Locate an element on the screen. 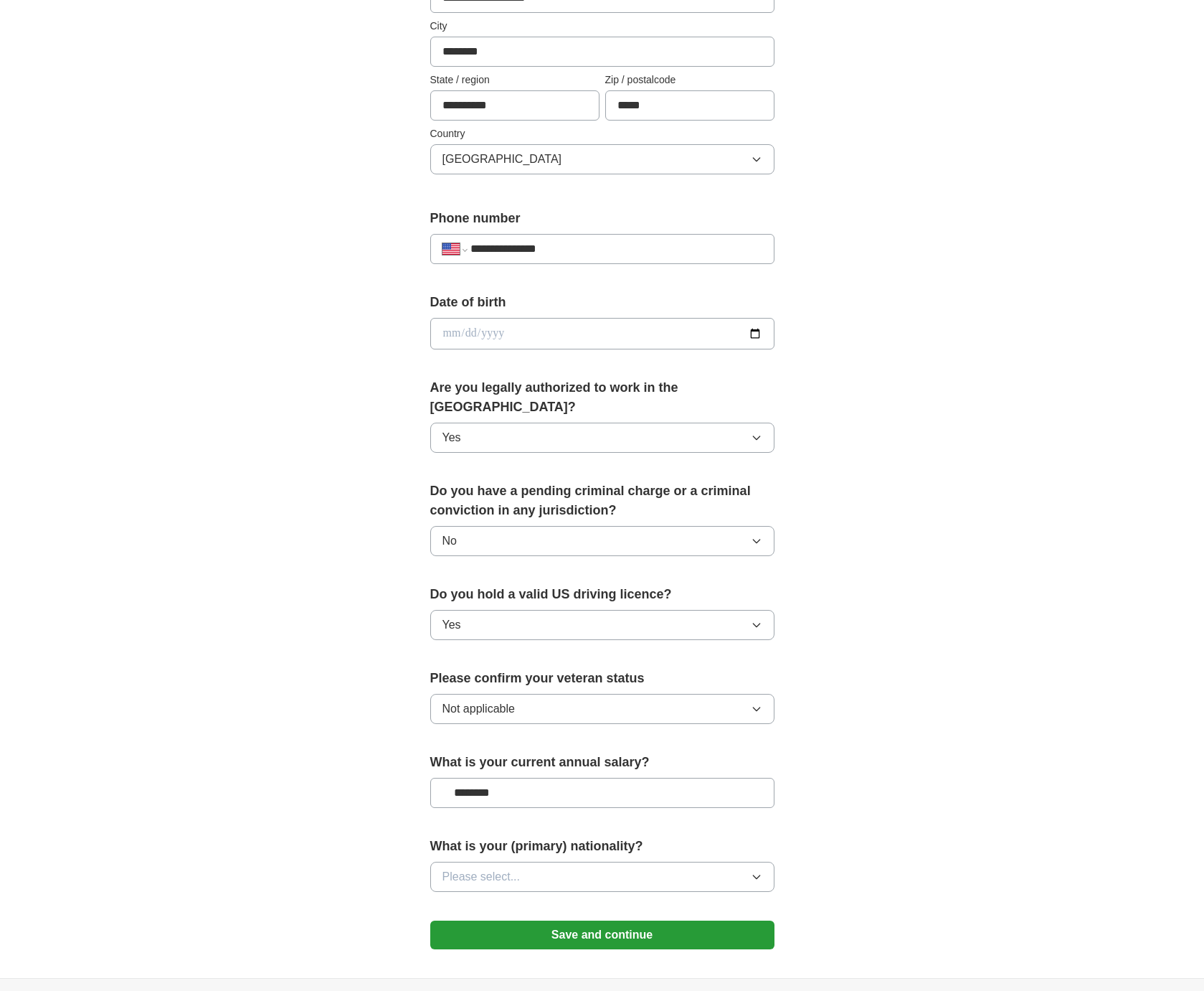  label: Do you hold a valid US driving licence? is located at coordinates (602, 594).